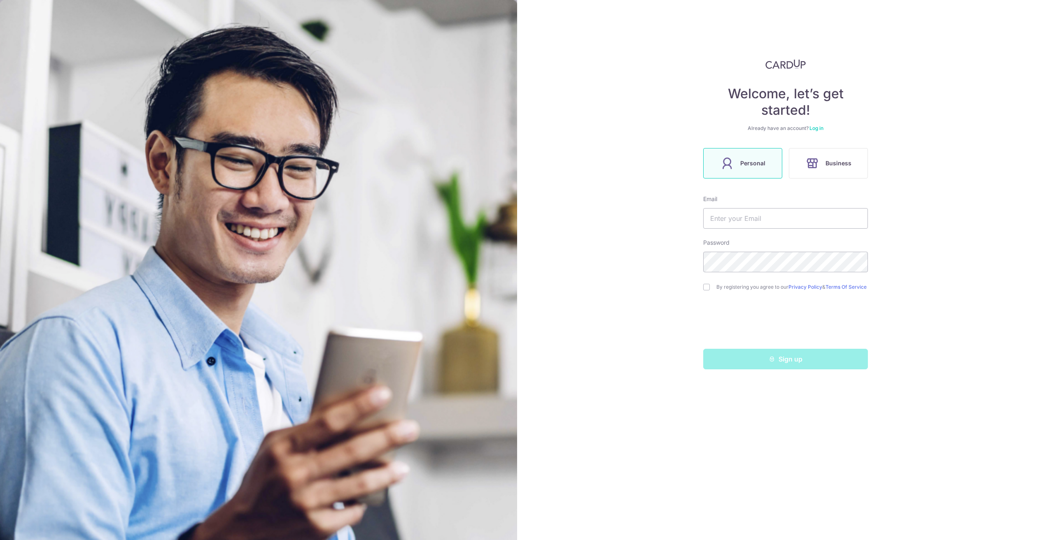 Image resolution: width=1054 pixels, height=540 pixels. I want to click on img: CardUp Logo, so click(785, 64).